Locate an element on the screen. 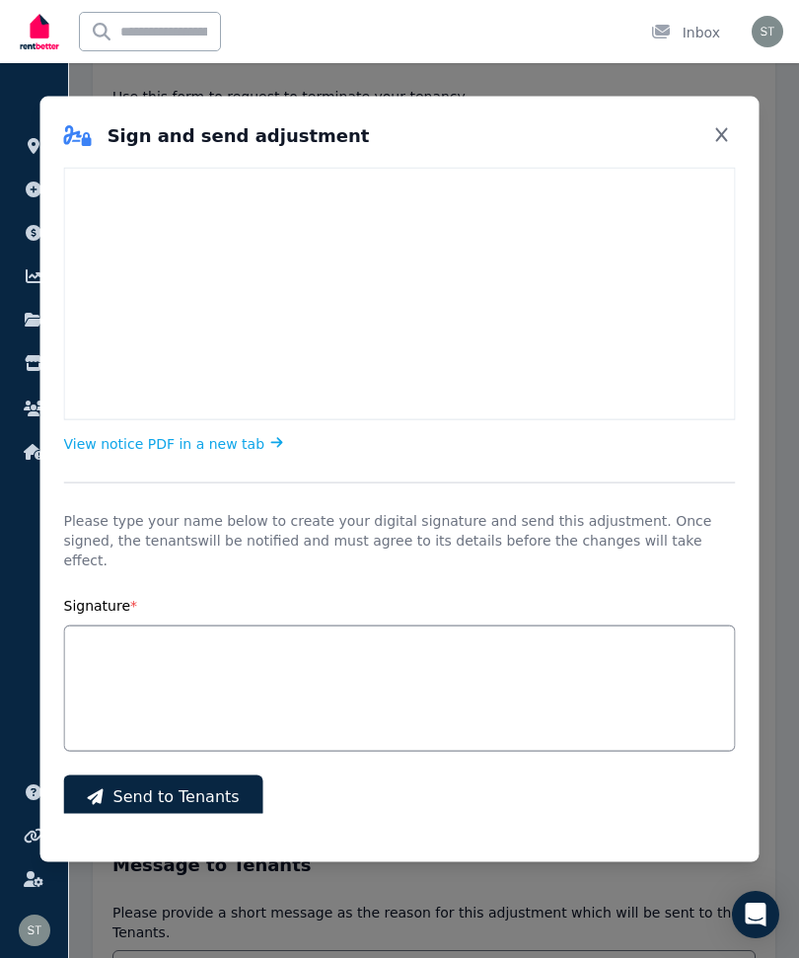 This screenshot has width=799, height=958. p: Please type your name below to create your digital signature and send this adjustment. Once signe... is located at coordinates (399, 539).